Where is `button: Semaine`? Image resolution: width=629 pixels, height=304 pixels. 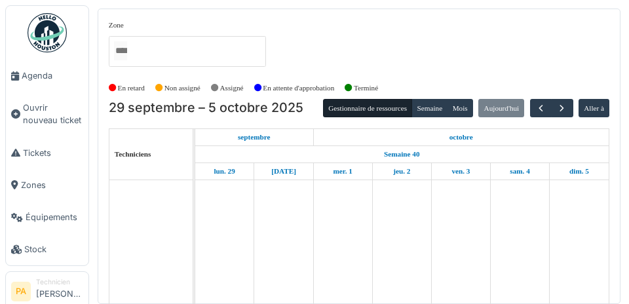
button: Semaine is located at coordinates (429, 108).